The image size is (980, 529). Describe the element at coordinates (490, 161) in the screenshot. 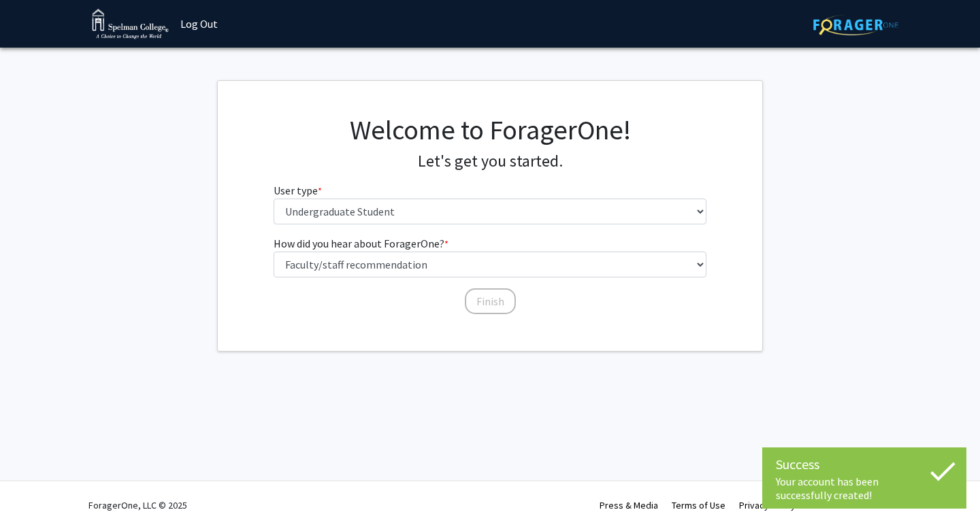

I see `h4: Let's get you started.` at that location.